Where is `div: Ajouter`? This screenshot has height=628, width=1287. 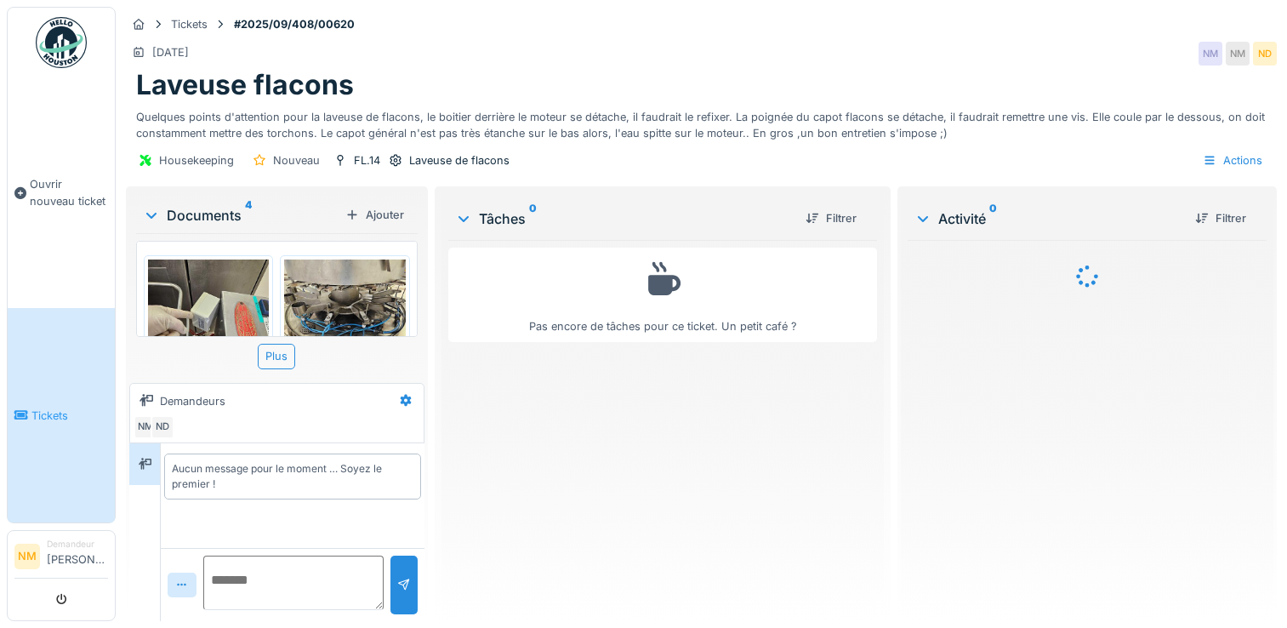
div: Ajouter is located at coordinates (374, 214).